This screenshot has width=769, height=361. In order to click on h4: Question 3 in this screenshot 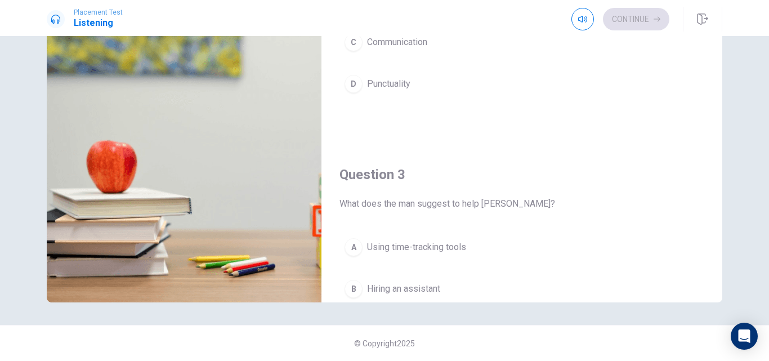, I will do `click(522, 175)`.